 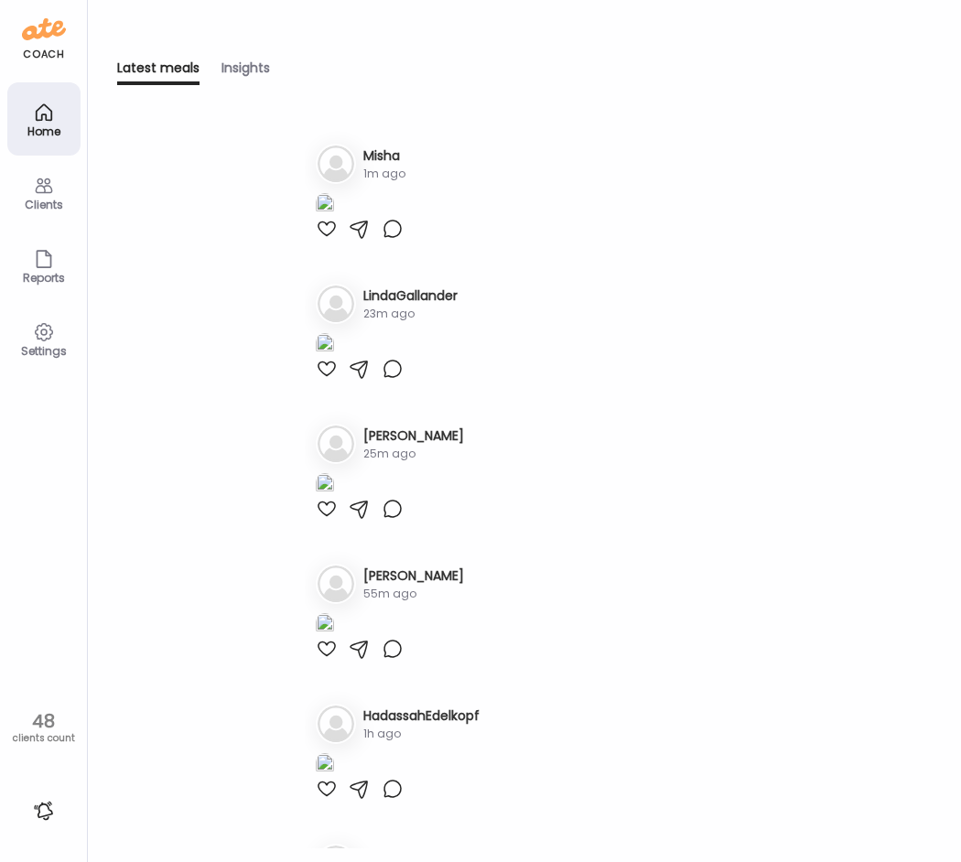 What do you see at coordinates (158, 71) in the screenshot?
I see `div: Latest meals` at bounding box center [158, 71].